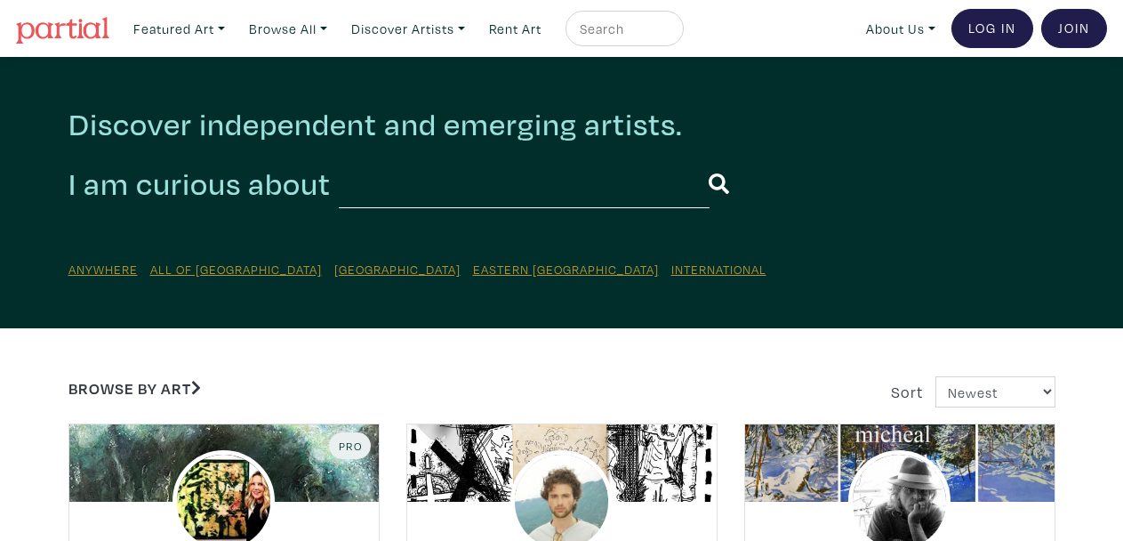  What do you see at coordinates (515, 28) in the screenshot?
I see `a: Rent Art` at bounding box center [515, 28].